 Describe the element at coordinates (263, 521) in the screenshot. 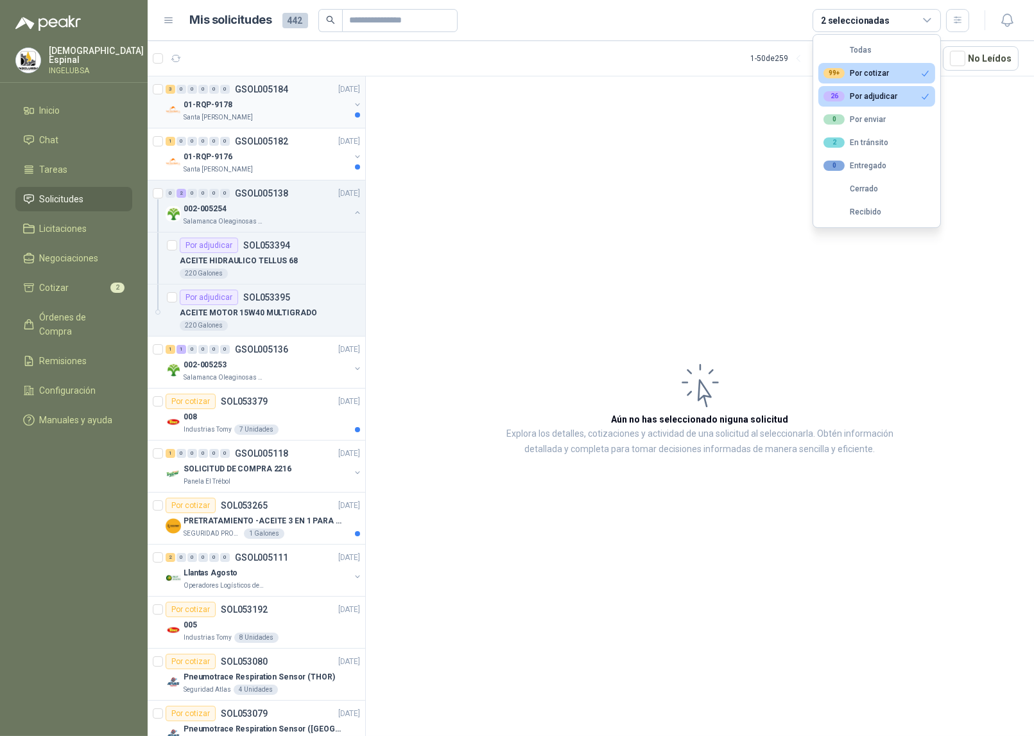

I see `p: PRETRATAMIENTO -ACEITE 3 EN 1 PARA ARMAMENTO` at that location.